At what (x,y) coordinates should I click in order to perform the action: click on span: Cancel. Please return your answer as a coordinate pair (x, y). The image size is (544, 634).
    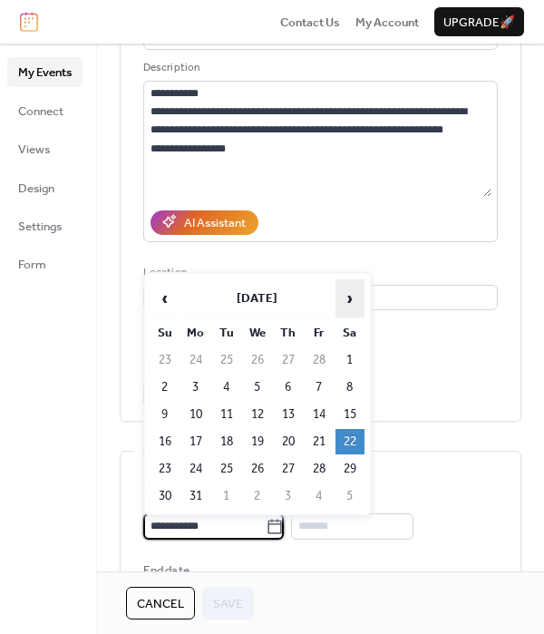
    Looking at the image, I should click on (161, 604).